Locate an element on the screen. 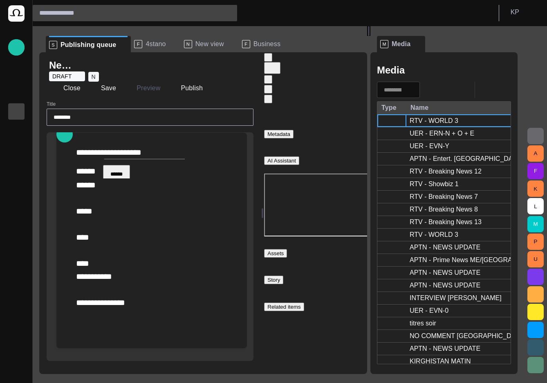  div: UER - ERN-N + O + E is located at coordinates (442, 134).